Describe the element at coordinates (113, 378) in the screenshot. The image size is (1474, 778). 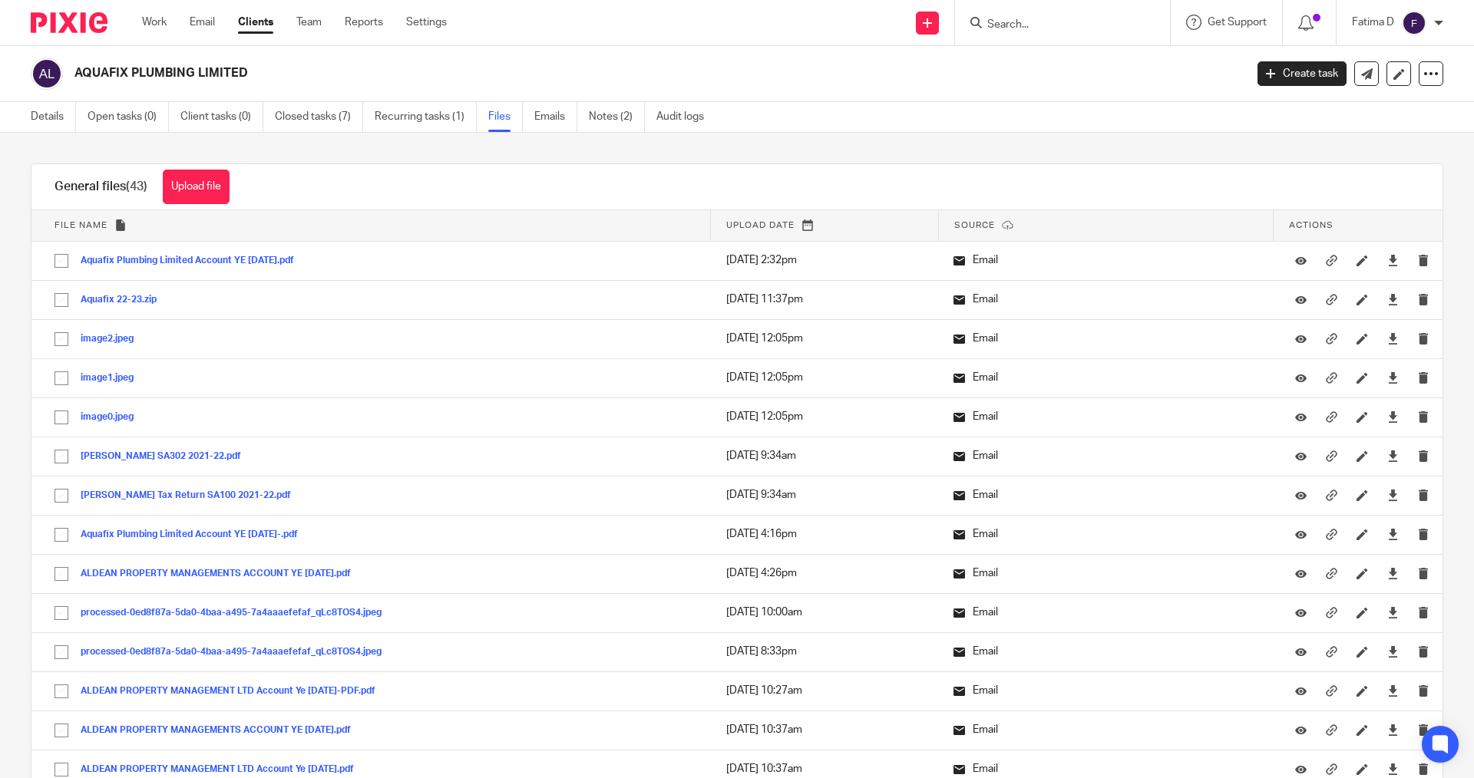
I see `button: image1.jpeg` at that location.